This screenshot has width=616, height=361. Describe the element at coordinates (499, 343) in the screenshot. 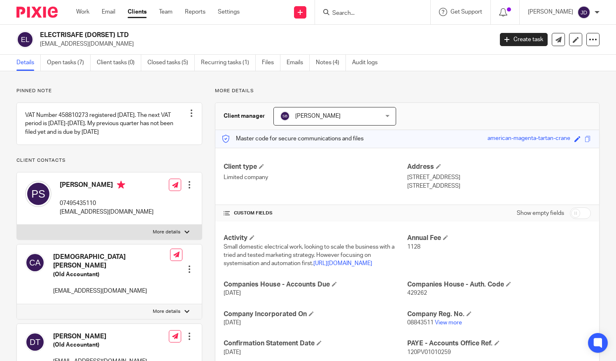

I see `h4: PAYE - Accounts Office Ref.` at that location.